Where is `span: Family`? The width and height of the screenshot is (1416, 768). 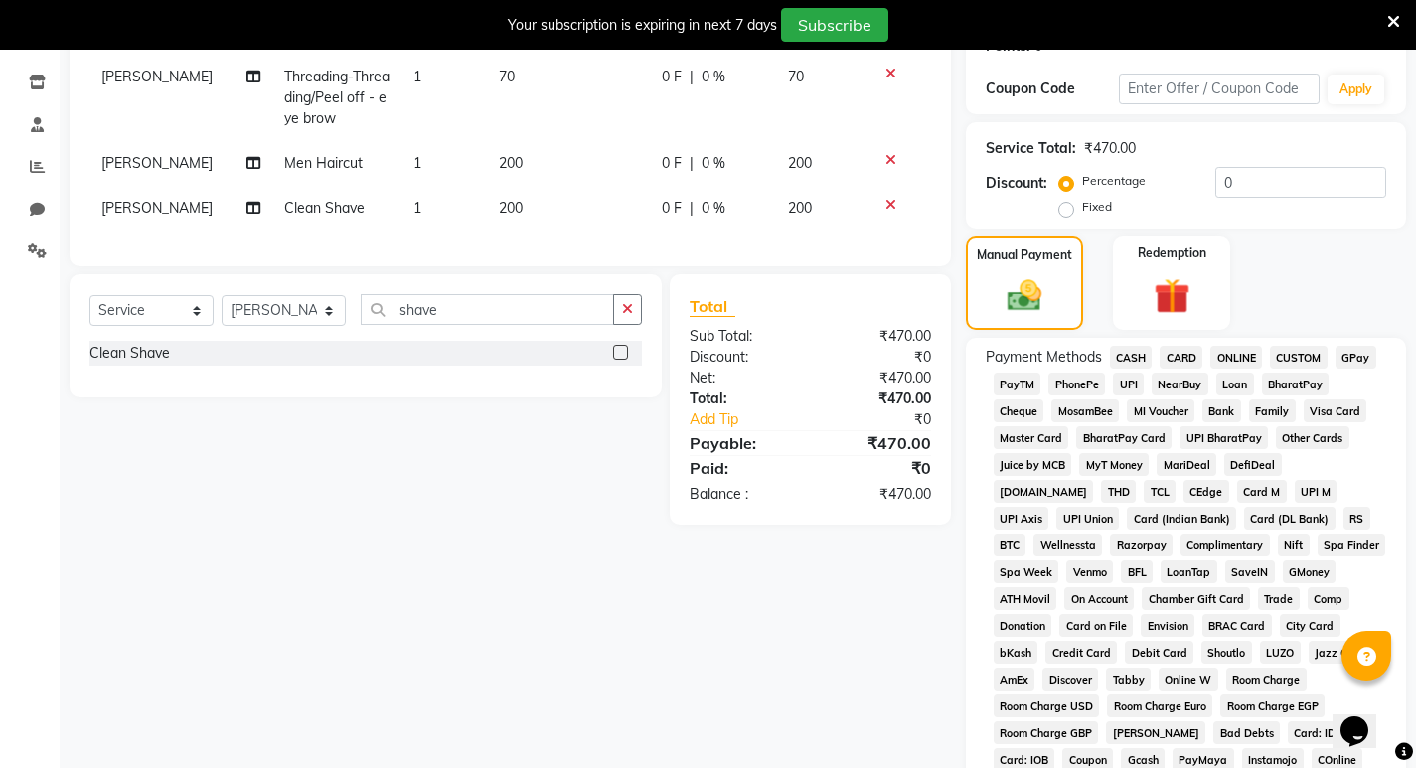
span: Family is located at coordinates (1272, 410).